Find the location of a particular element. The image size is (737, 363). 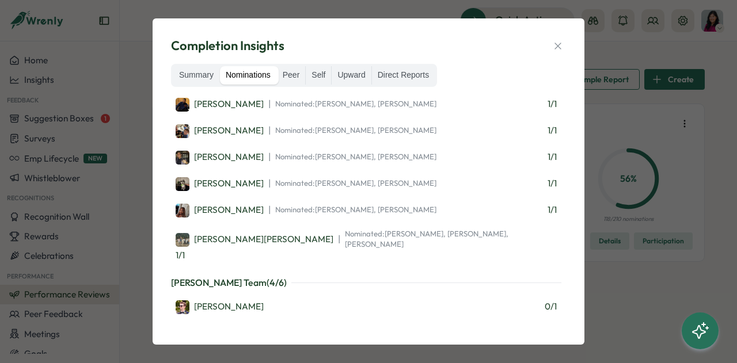

img: Jacob Martinez is located at coordinates (183, 184).